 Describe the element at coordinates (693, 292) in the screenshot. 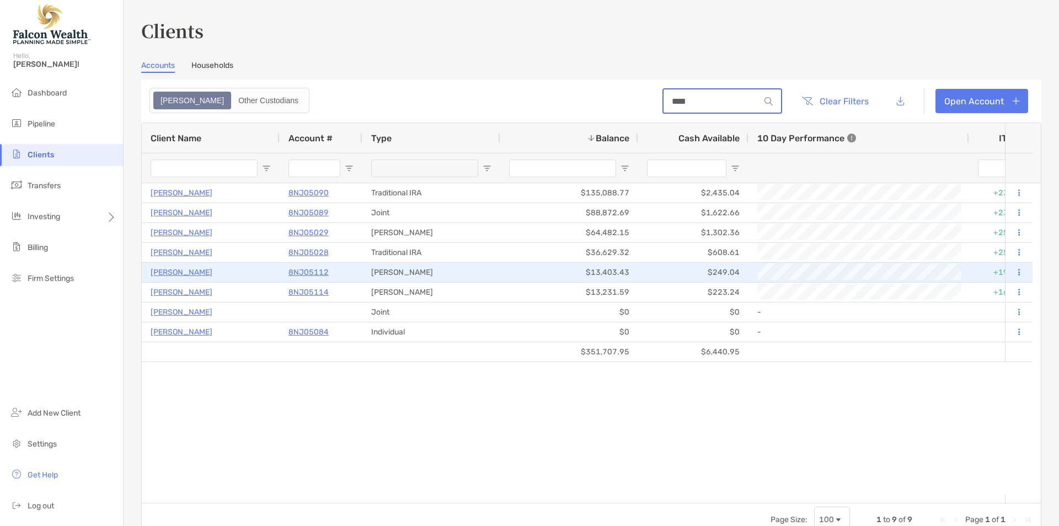

I see `div: $223.24` at that location.